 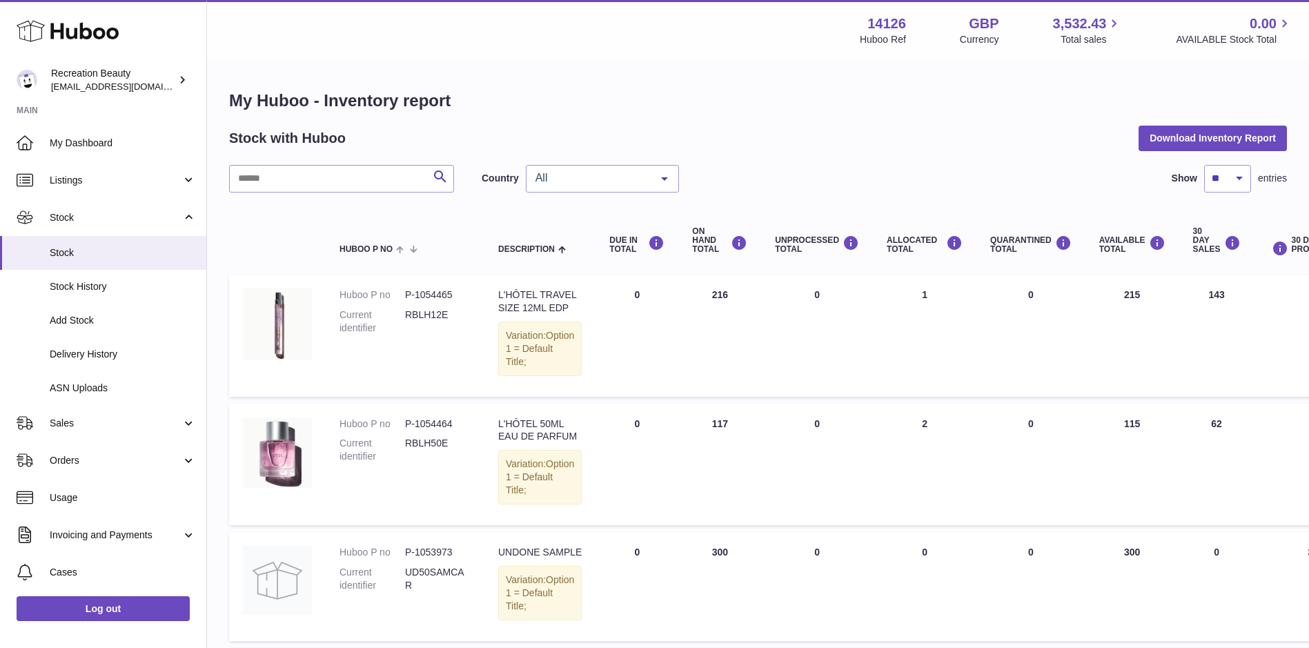 What do you see at coordinates (438, 450) in the screenshot?
I see `dd: RBLH50E` at bounding box center [438, 450].